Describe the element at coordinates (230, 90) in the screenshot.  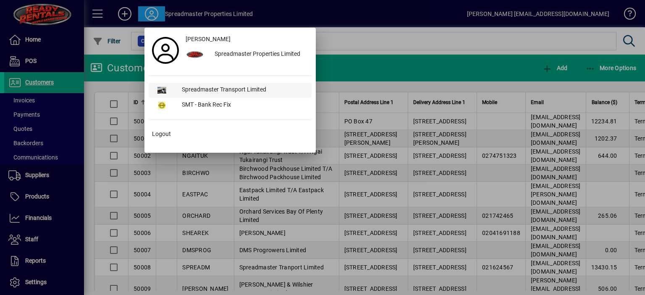
I see `button: Spreadmaster Transport Limited` at that location.